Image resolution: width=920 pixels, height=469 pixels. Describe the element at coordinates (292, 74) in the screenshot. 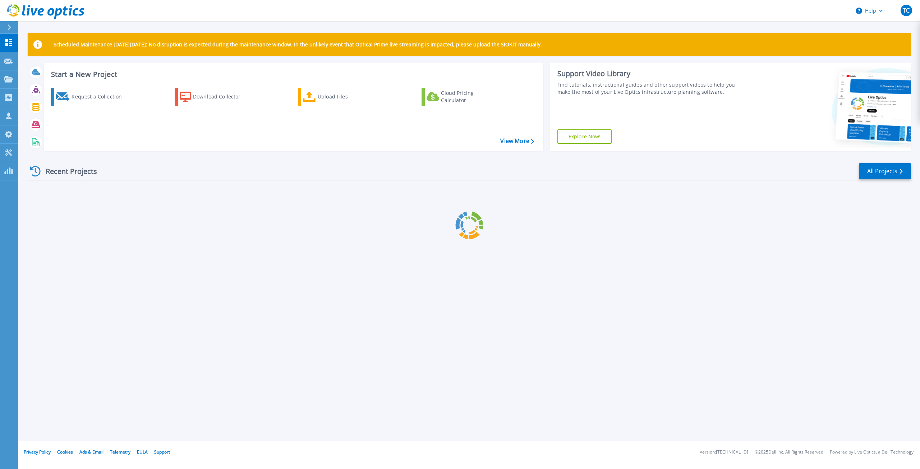

I see `h3: Start a New Project` at that location.